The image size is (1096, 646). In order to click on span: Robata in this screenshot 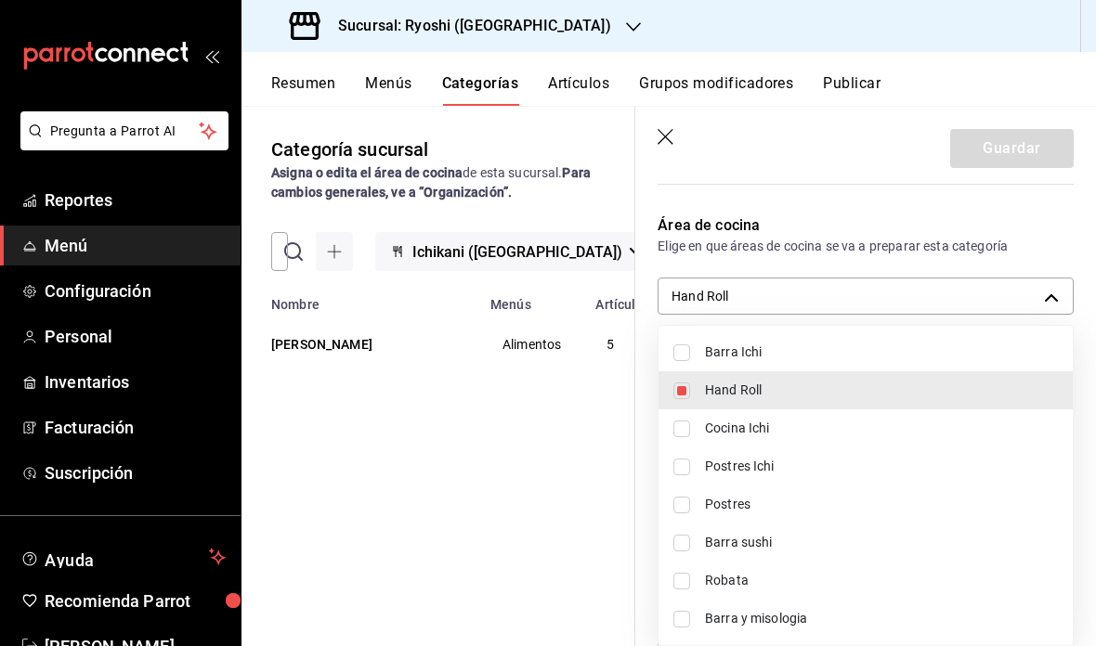, I will do `click(881, 580)`.